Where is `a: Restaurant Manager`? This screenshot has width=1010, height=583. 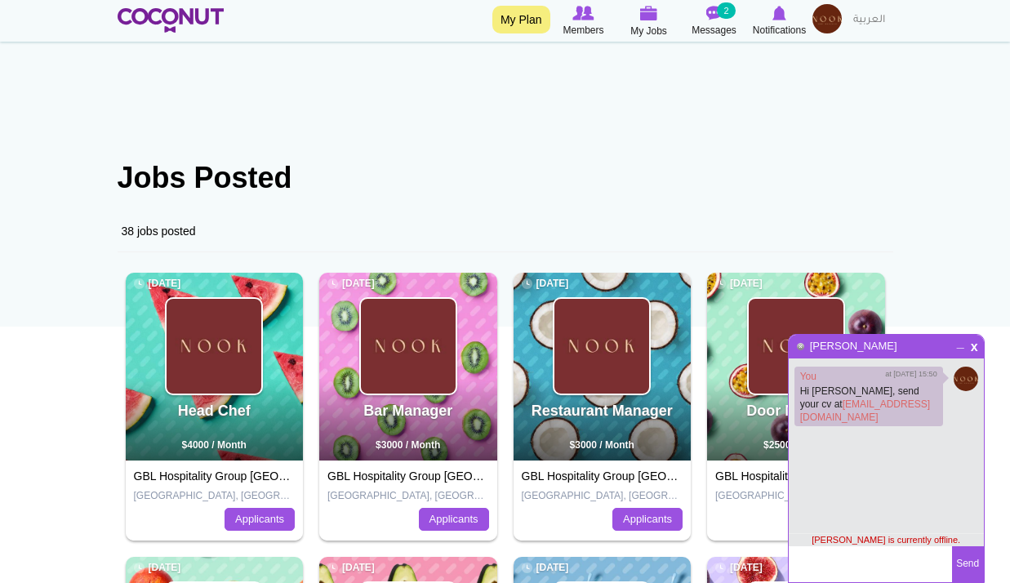
a: Restaurant Manager is located at coordinates (602, 411).